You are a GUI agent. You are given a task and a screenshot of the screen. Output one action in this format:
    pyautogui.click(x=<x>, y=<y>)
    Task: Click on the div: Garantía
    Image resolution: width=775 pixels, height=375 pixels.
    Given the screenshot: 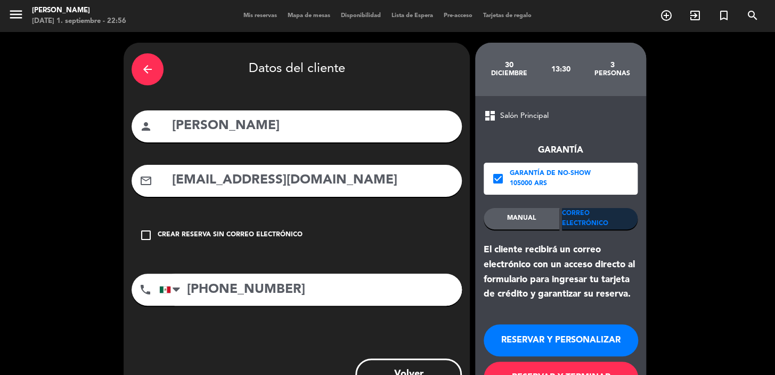 What is the action you would take?
    pyautogui.click(x=560, y=150)
    